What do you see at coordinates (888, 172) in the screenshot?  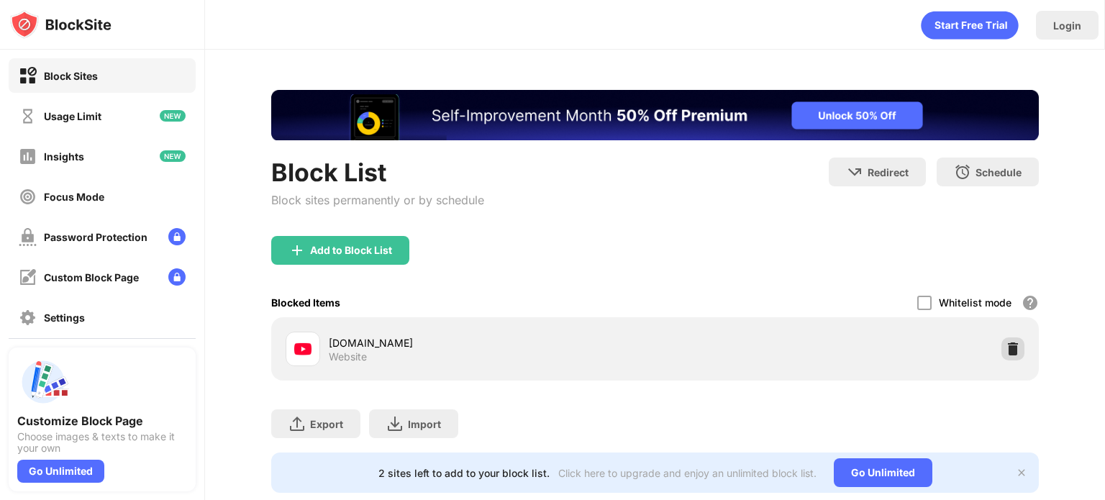 I see `div: Redirect` at bounding box center [888, 172].